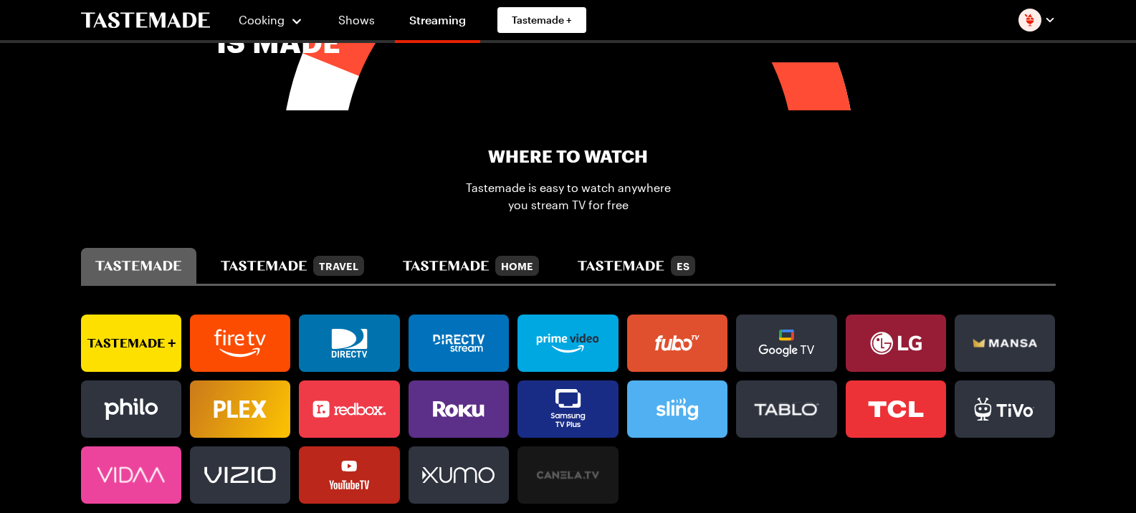  What do you see at coordinates (262, 19) in the screenshot?
I see `span: Cooking` at bounding box center [262, 19].